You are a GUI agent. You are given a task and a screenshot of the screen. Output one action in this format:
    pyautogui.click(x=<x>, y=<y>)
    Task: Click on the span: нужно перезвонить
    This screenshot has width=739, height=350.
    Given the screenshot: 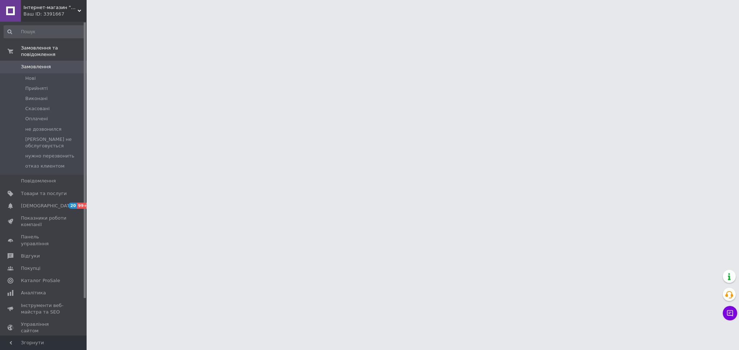 What is the action you would take?
    pyautogui.click(x=50, y=156)
    